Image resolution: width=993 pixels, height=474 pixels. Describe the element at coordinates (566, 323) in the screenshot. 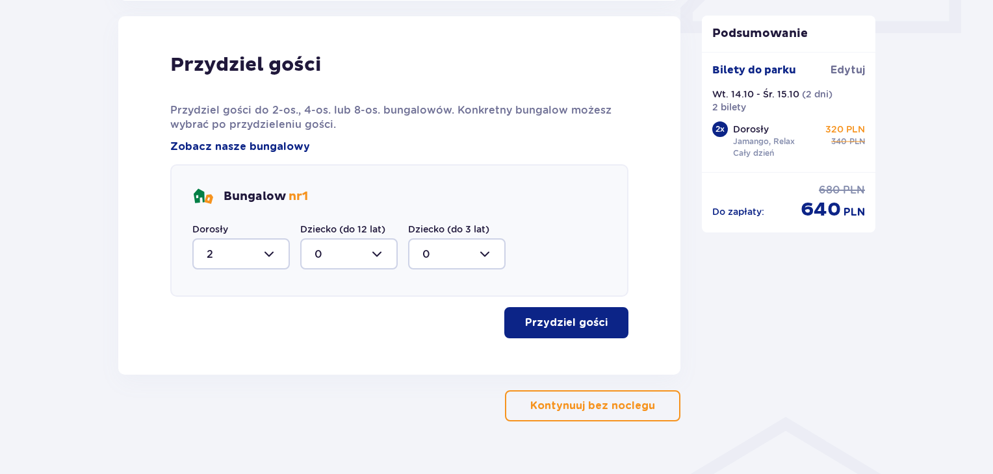

I see `button: Przydziel gości` at that location.